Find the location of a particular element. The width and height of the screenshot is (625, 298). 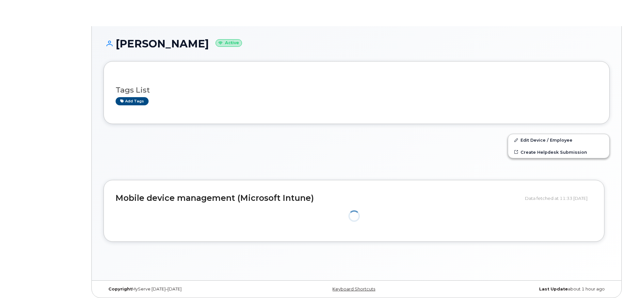

div: about 1 hour ago is located at coordinates (525, 289).